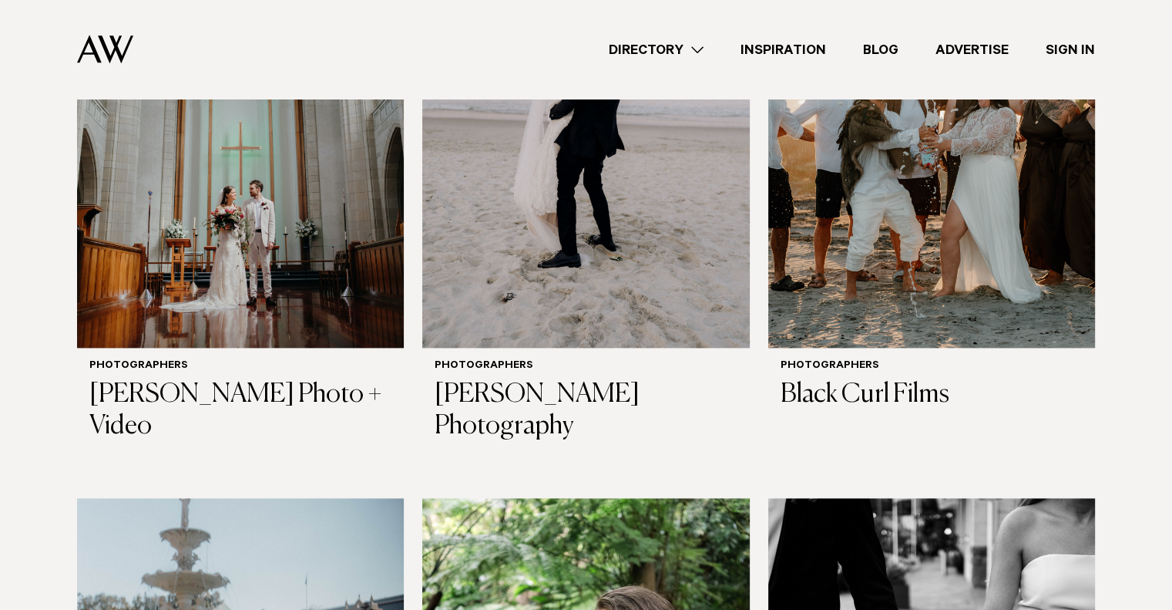  I want to click on a: Advertise, so click(972, 49).